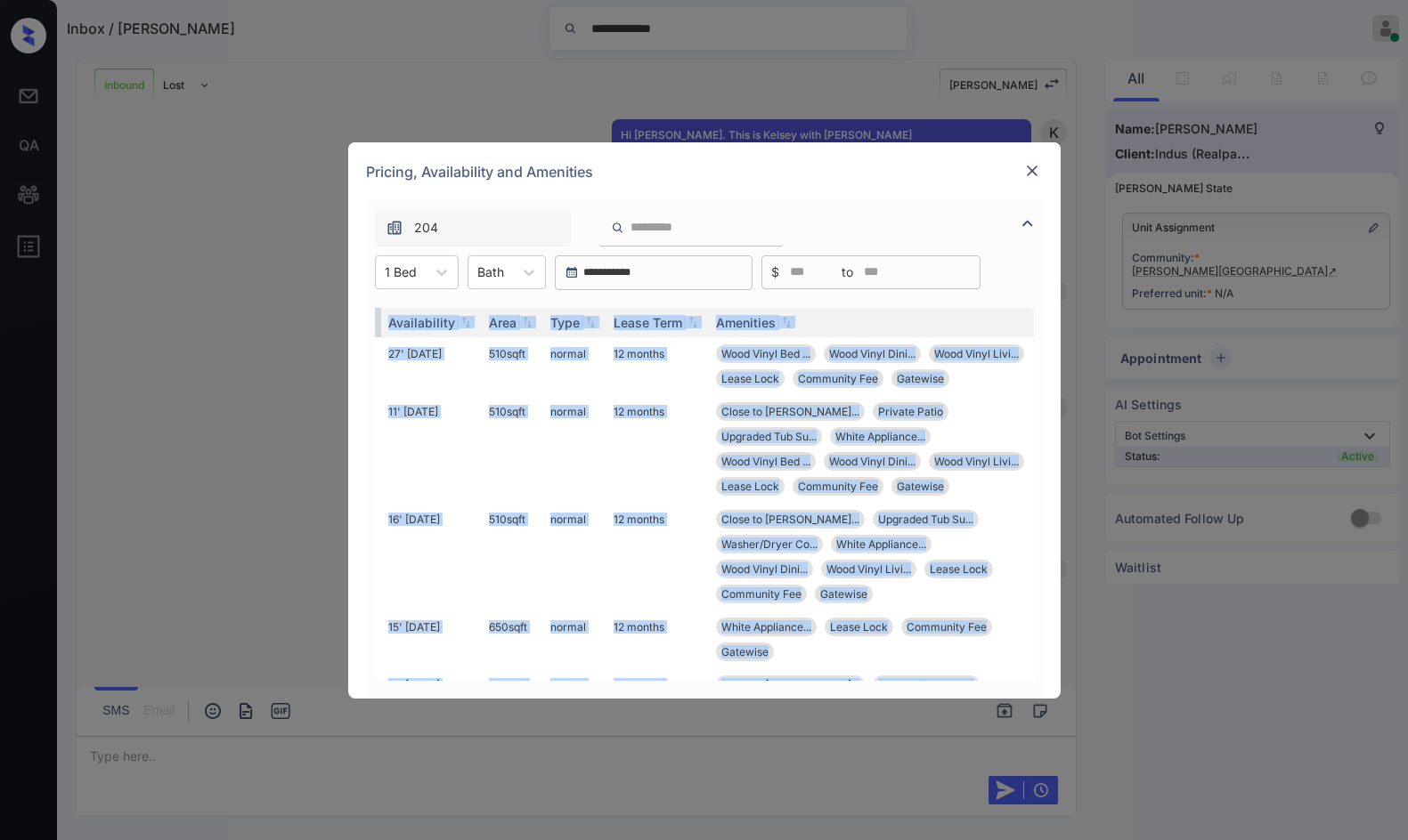 The image size is (1408, 840). I want to click on span: to, so click(847, 272).